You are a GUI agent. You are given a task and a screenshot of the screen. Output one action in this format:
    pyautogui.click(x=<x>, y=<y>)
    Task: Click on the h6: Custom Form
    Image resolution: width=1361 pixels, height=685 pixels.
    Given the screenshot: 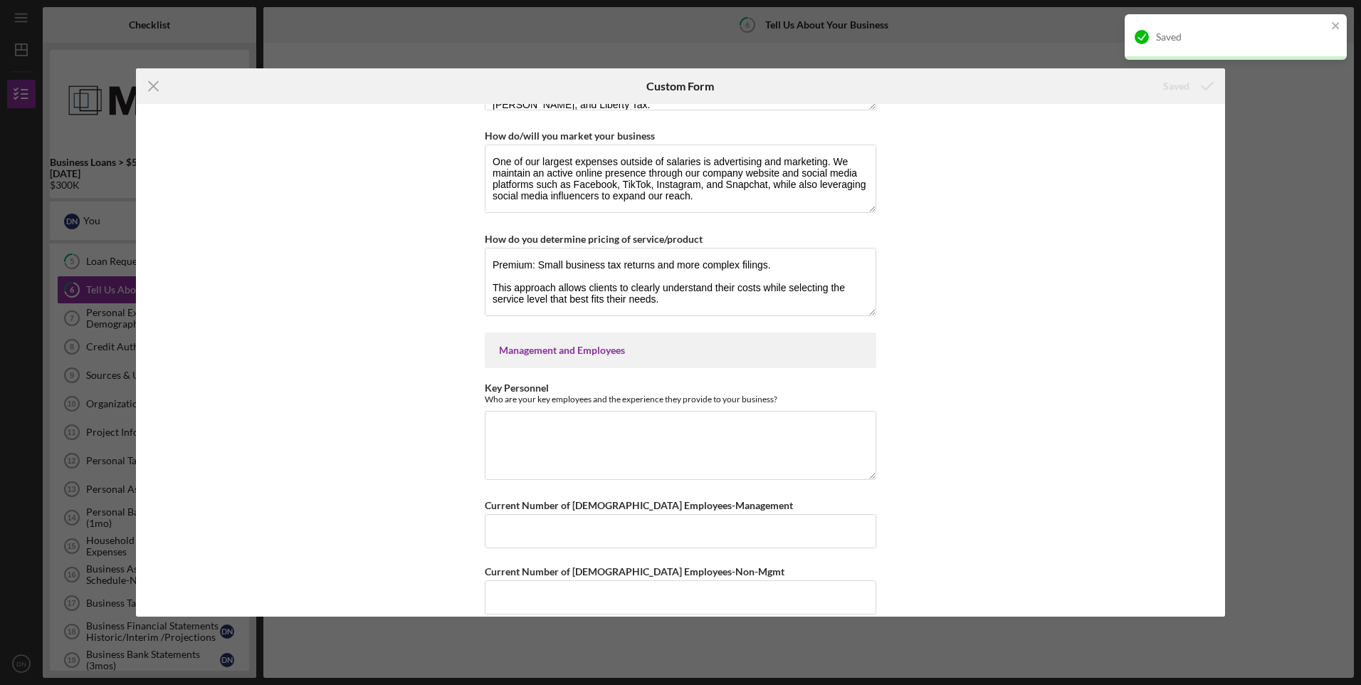 What is the action you would take?
    pyautogui.click(x=680, y=86)
    